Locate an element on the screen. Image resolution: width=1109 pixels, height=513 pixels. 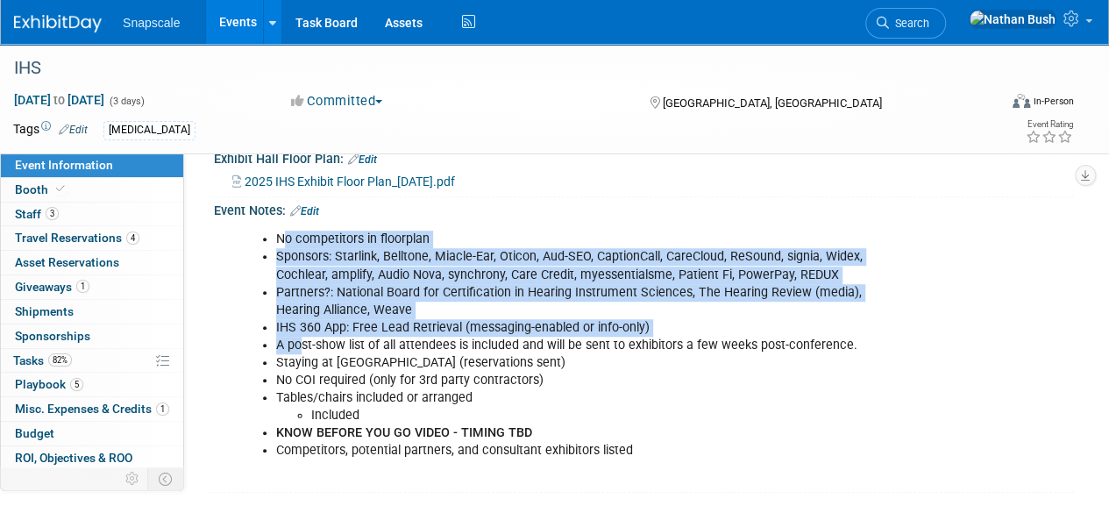
li: A post-show list of all attendees is included and will be sent to exhibitors a few weeks post-con... is located at coordinates (585, 346).